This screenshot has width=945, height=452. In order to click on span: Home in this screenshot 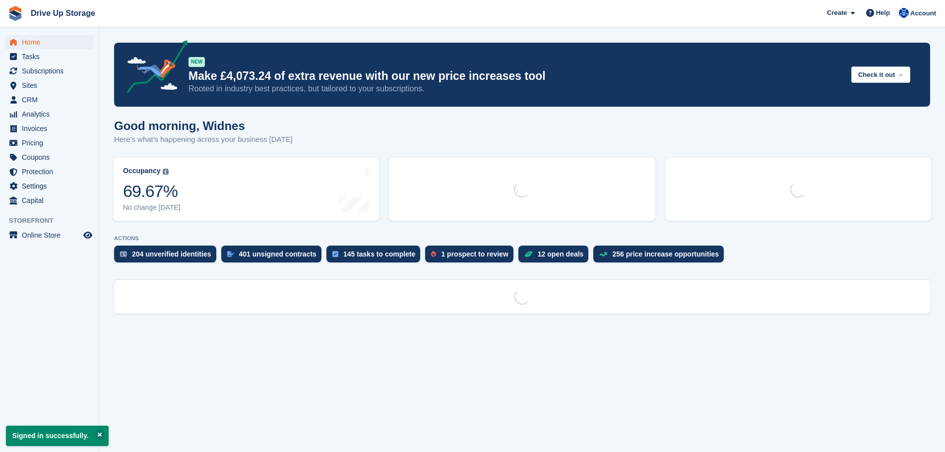, I will do `click(52, 42)`.